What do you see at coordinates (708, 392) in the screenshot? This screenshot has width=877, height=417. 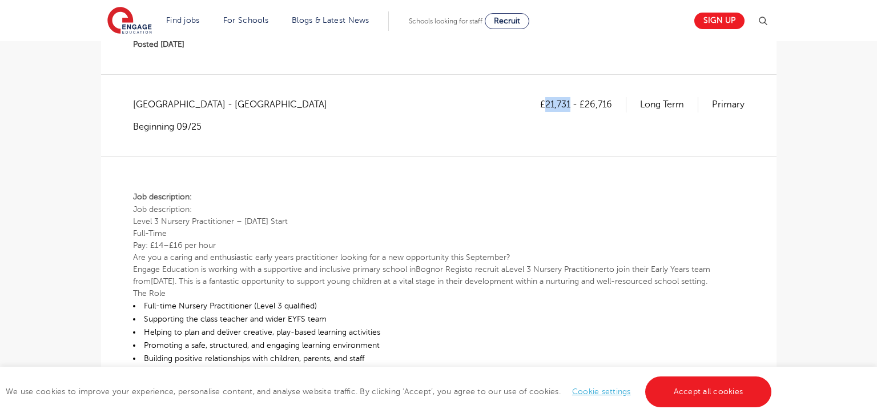 I see `a: Accept all cookies` at bounding box center [708, 392].